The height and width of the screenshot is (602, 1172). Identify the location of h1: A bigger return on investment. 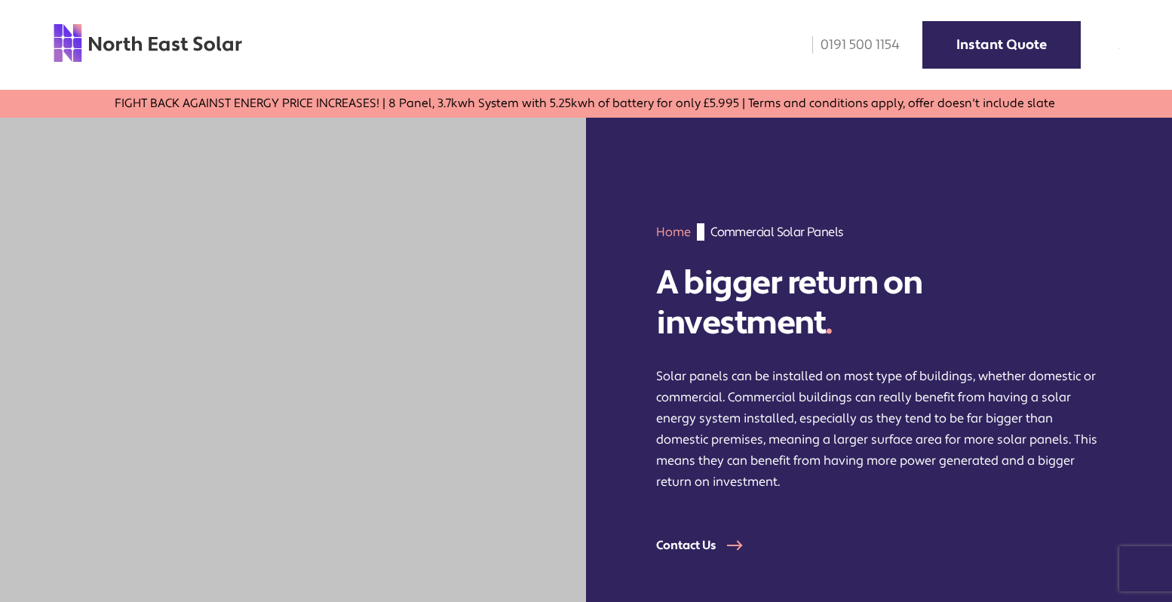
(878, 303).